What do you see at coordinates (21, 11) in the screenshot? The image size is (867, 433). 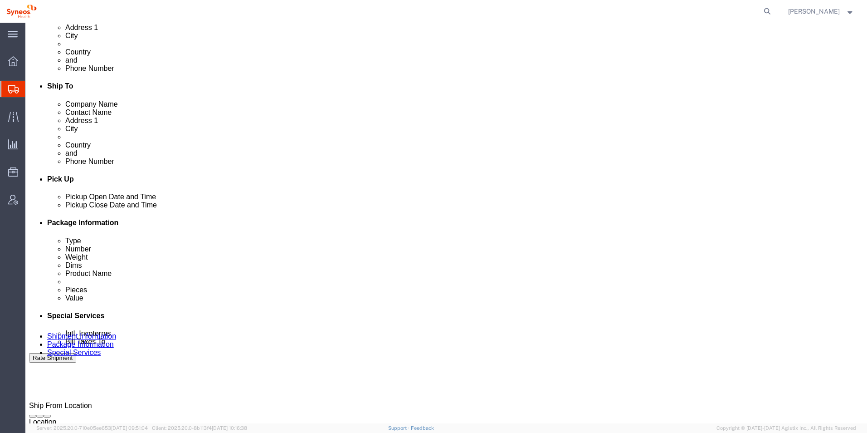 I see `img: logo` at bounding box center [21, 11].